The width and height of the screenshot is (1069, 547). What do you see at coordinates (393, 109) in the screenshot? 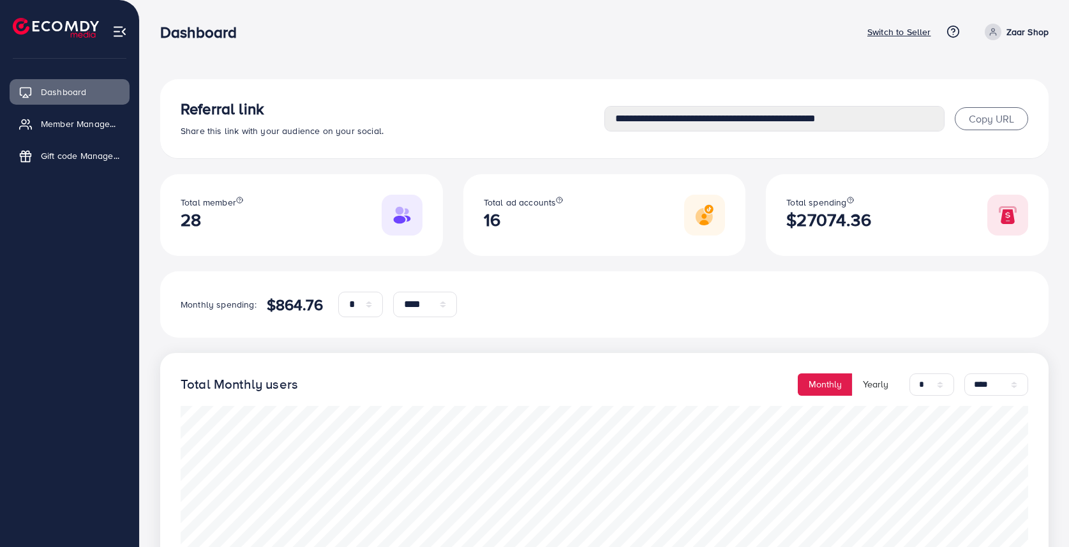
I see `h3: Referral link` at bounding box center [393, 109].